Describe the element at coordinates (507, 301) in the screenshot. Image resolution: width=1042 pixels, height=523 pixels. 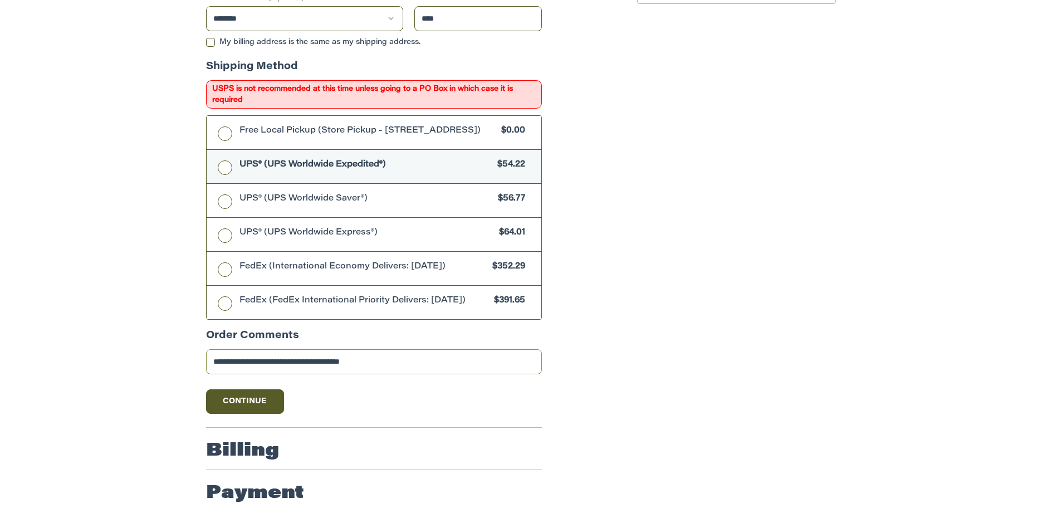
I see `span: $391.65` at that location.